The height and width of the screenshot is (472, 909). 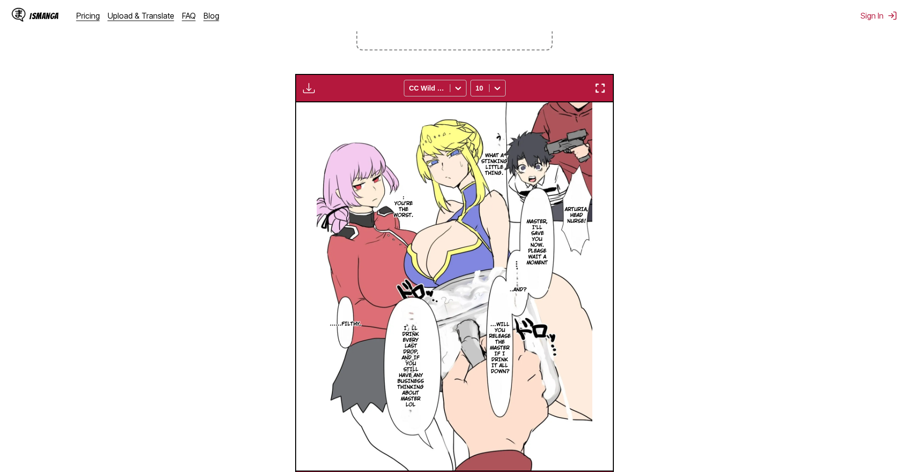 I want to click on a: FAQ, so click(x=189, y=16).